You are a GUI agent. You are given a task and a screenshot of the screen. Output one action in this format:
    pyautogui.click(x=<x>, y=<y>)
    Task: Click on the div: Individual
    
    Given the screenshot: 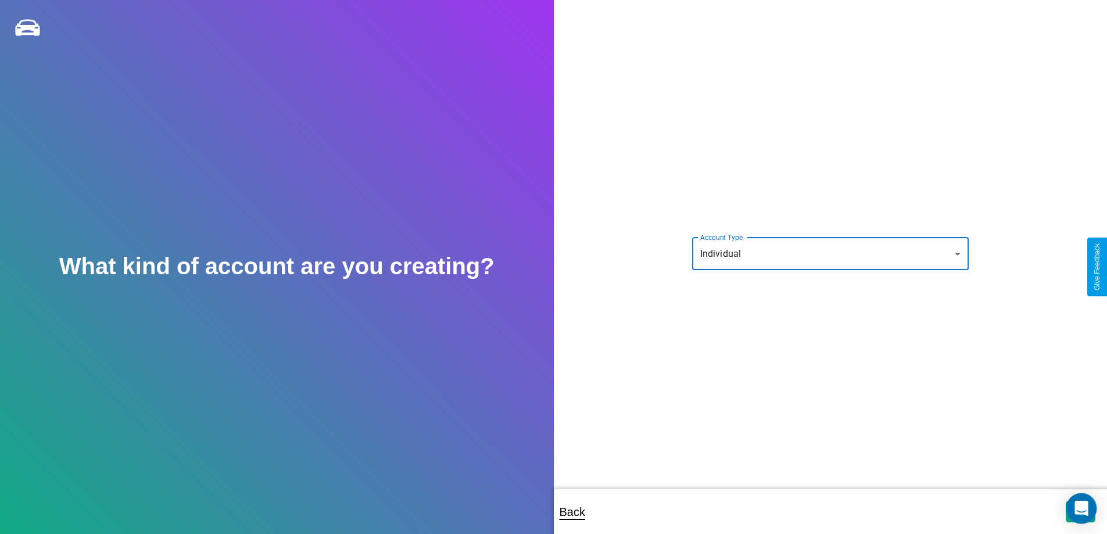 What is the action you would take?
    pyautogui.click(x=830, y=254)
    